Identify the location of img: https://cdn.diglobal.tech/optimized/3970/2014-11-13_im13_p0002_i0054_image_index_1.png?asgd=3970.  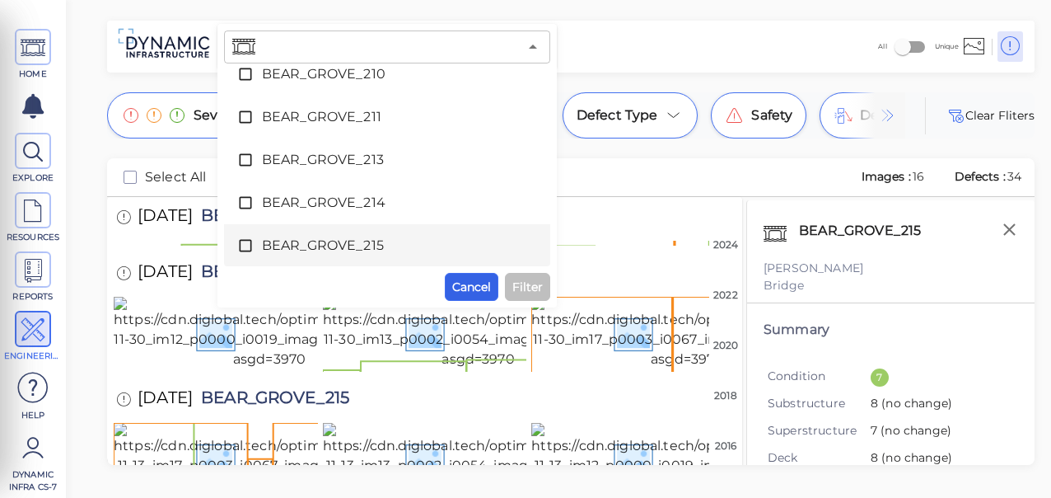
(479, 459).